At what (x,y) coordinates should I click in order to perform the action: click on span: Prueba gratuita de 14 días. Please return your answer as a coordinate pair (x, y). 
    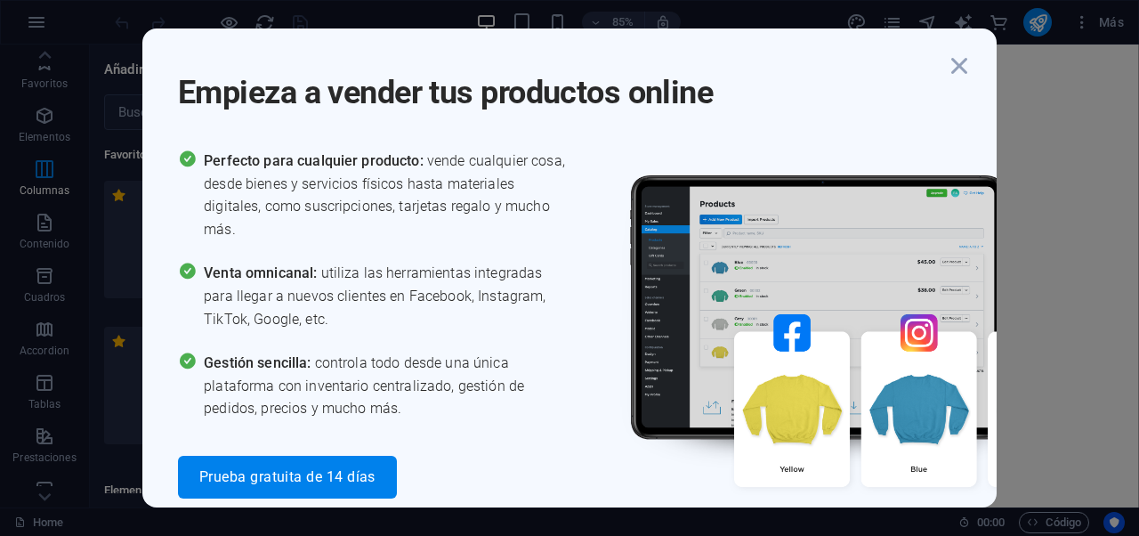
    Looking at the image, I should click on (287, 477).